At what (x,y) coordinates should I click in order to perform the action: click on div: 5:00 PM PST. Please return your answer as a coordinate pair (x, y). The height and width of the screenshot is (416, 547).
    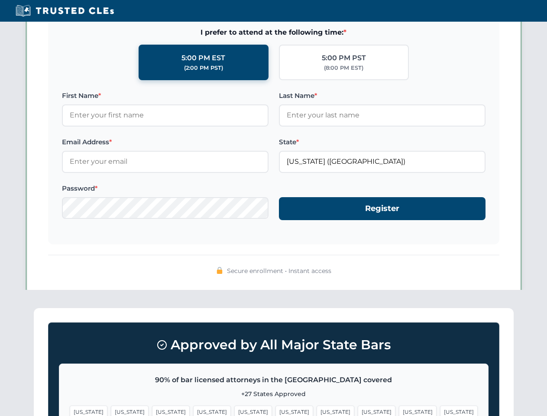
    Looking at the image, I should click on (344, 58).